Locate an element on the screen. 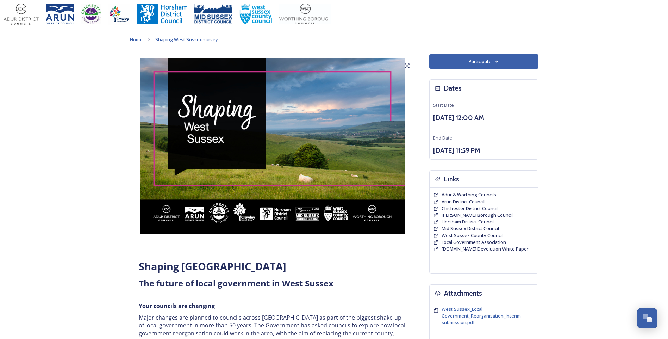 This screenshot has height=339, width=668. a: Mid Sussex District Council is located at coordinates (470, 228).